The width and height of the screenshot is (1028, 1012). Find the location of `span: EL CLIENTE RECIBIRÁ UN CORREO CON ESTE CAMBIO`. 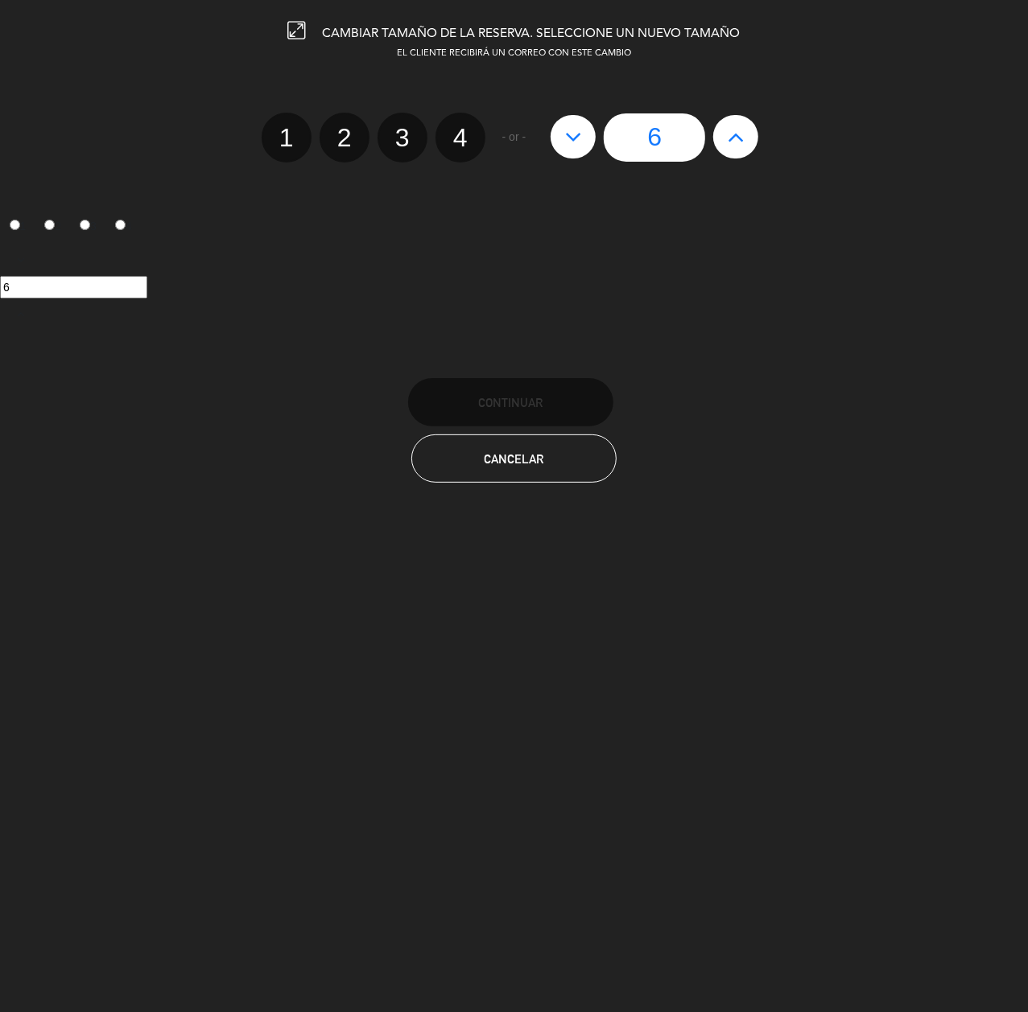

span: EL CLIENTE RECIBIRÁ UN CORREO CON ESTE CAMBIO is located at coordinates (513, 53).